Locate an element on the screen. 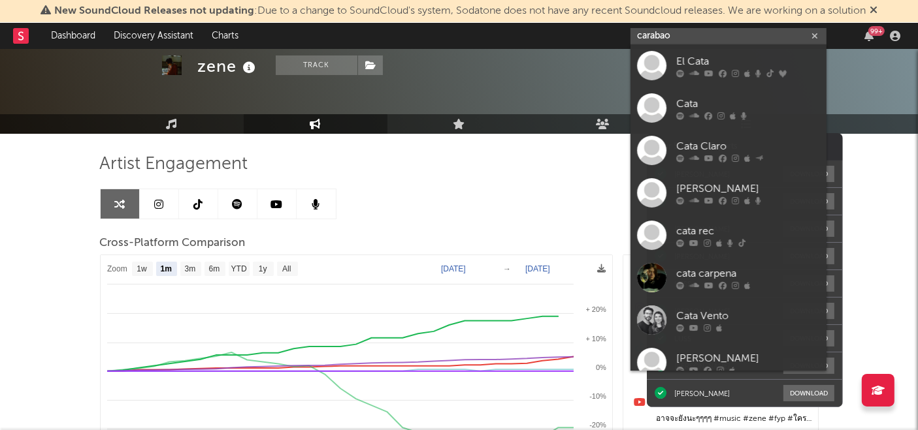  a: Cata Vento is located at coordinates (728, 320).